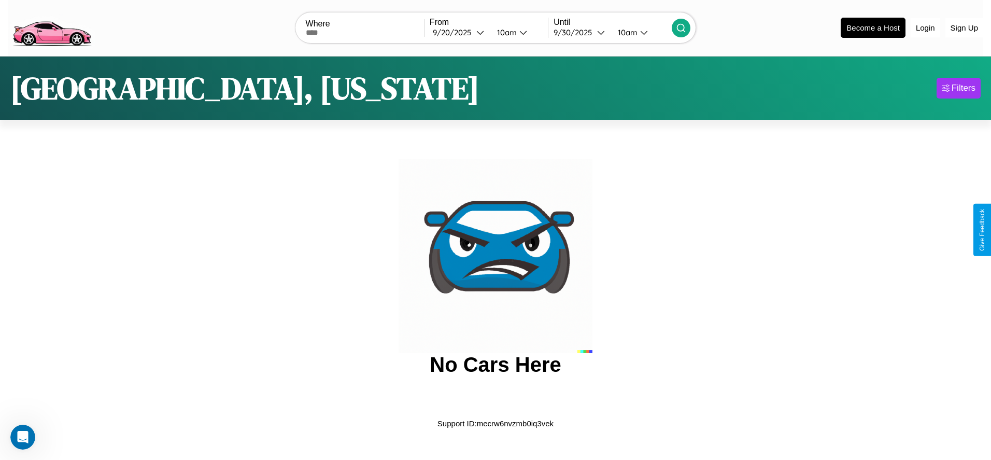 The width and height of the screenshot is (991, 460). What do you see at coordinates (982, 230) in the screenshot?
I see `div: Give Feedback` at bounding box center [982, 230].